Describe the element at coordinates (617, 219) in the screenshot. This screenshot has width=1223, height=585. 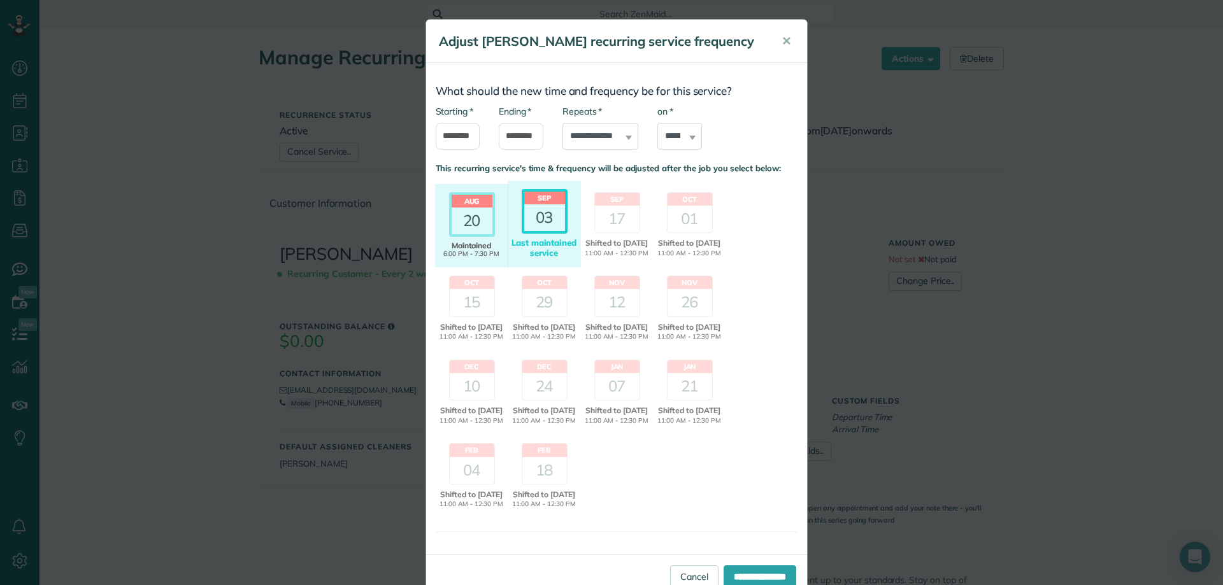
I see `div: 17` at that location.